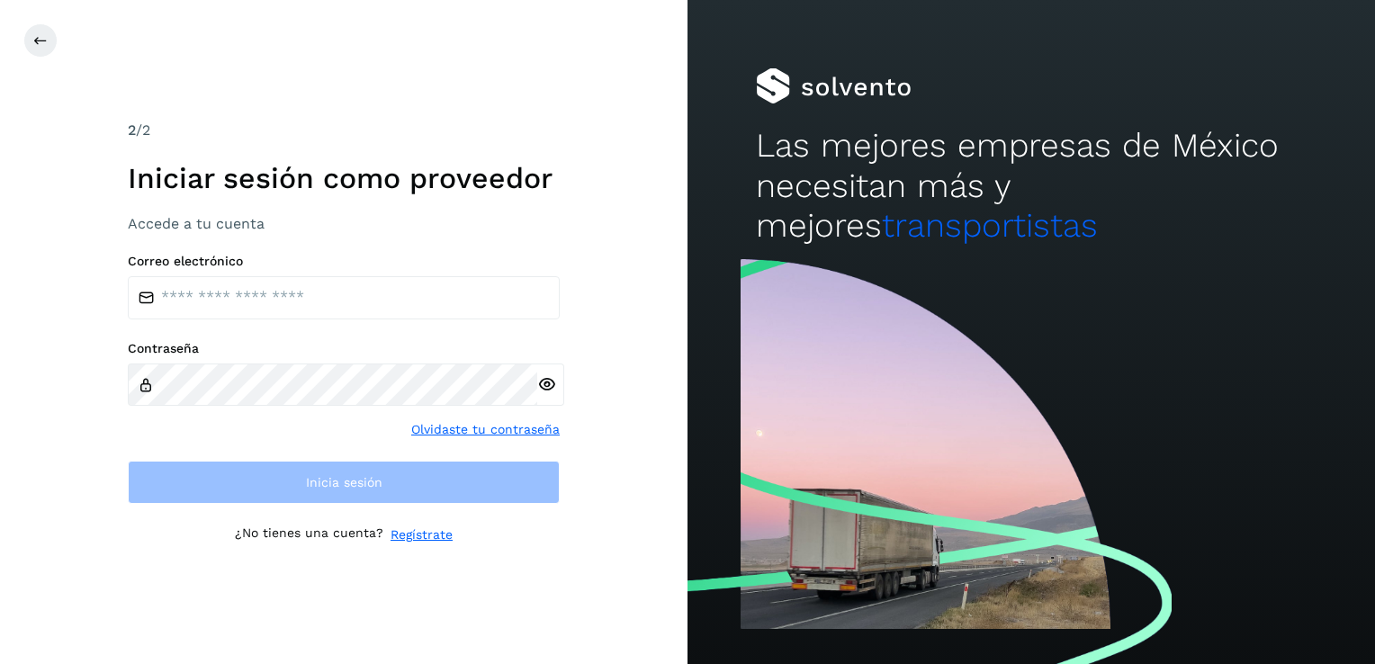 This screenshot has width=1375, height=664. I want to click on label: Contraseña, so click(344, 348).